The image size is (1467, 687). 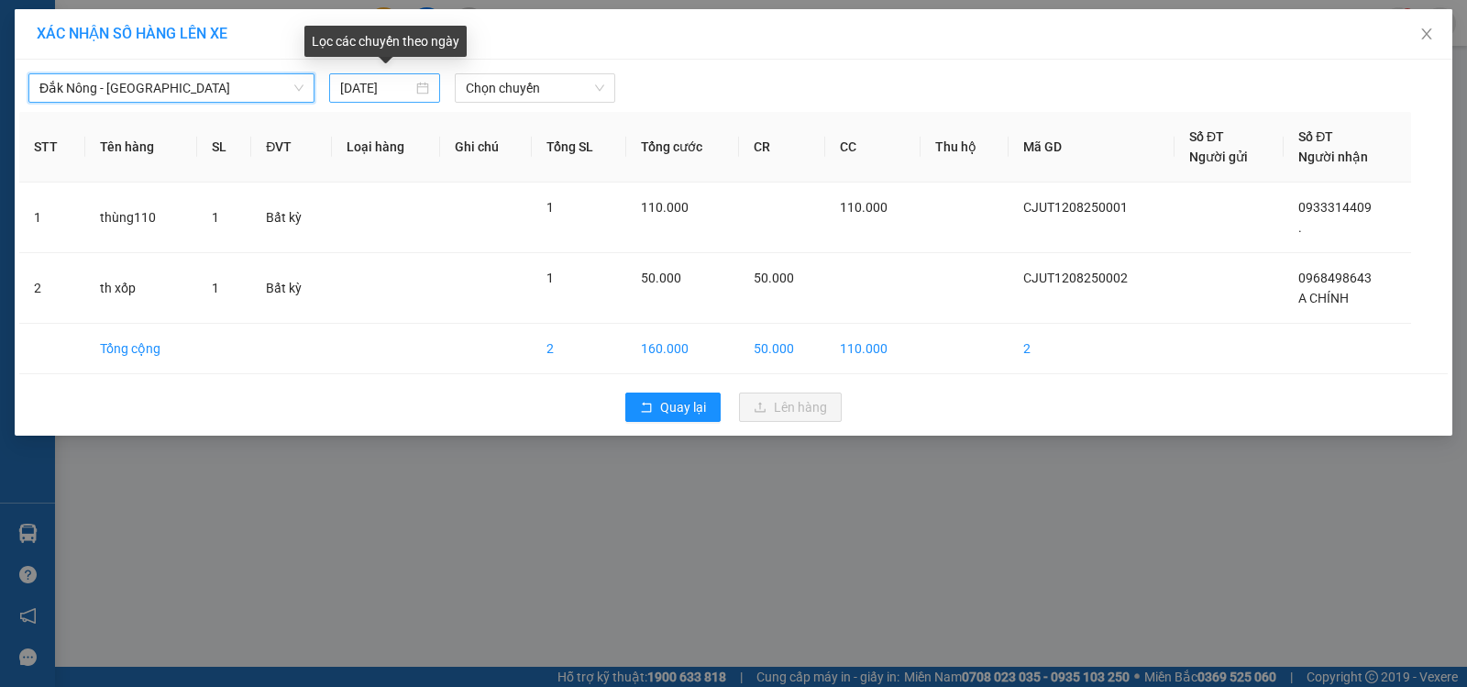 What do you see at coordinates (291, 147) in the screenshot?
I see `th: ĐVT` at bounding box center [291, 147].